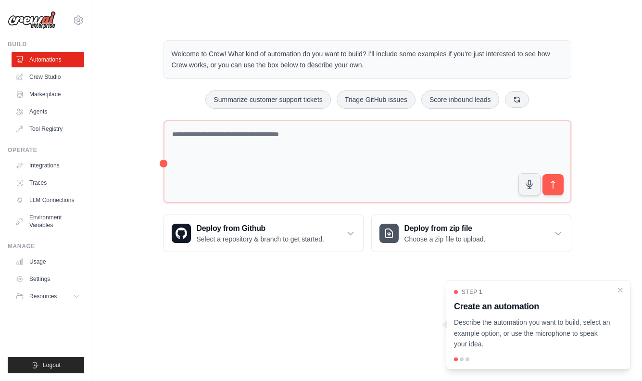 This screenshot has width=642, height=381. Describe the element at coordinates (51, 365) in the screenshot. I see `span: Logout` at that location.